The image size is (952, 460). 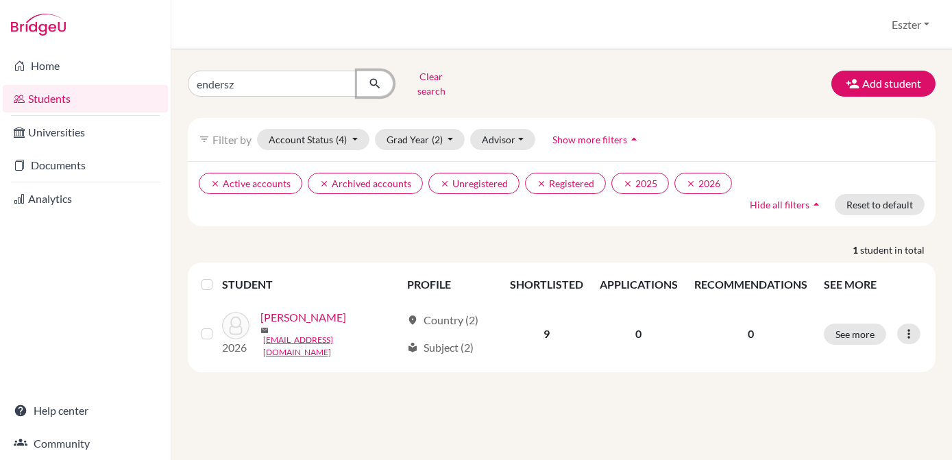 I want to click on th: SHORTLISTED, so click(x=546, y=284).